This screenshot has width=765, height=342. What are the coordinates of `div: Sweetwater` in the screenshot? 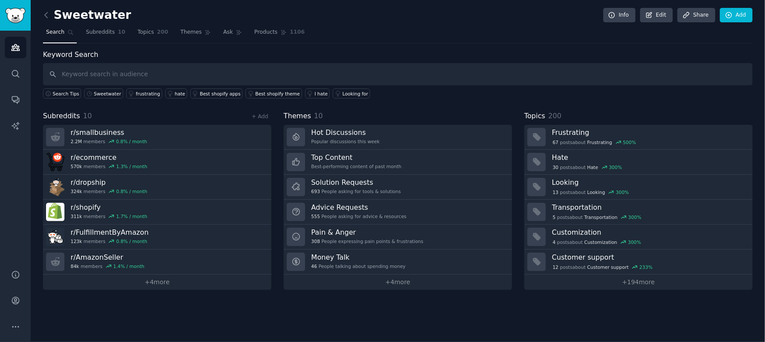 It's located at (107, 94).